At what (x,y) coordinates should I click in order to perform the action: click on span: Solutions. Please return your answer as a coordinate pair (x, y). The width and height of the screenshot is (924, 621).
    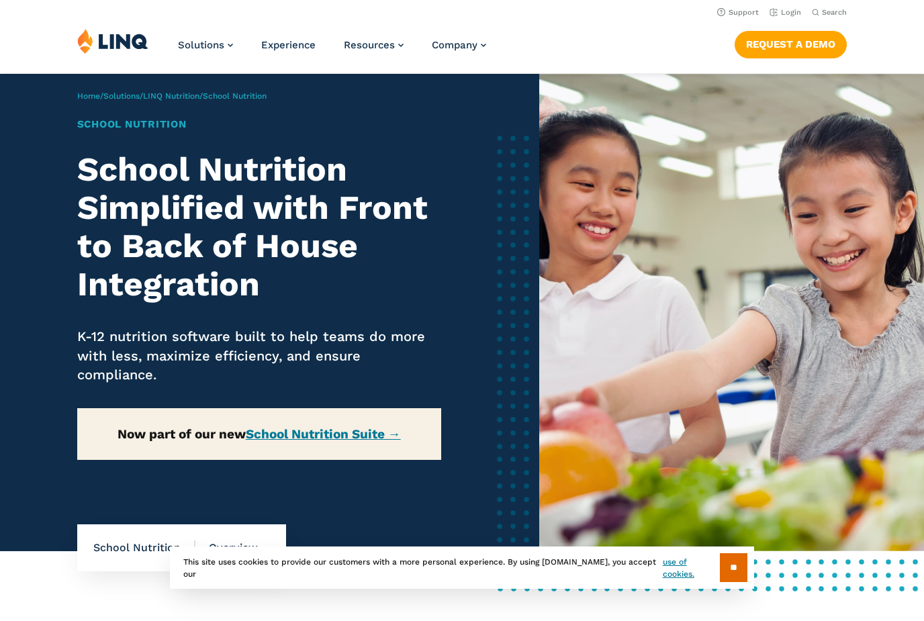
    Looking at the image, I should click on (201, 45).